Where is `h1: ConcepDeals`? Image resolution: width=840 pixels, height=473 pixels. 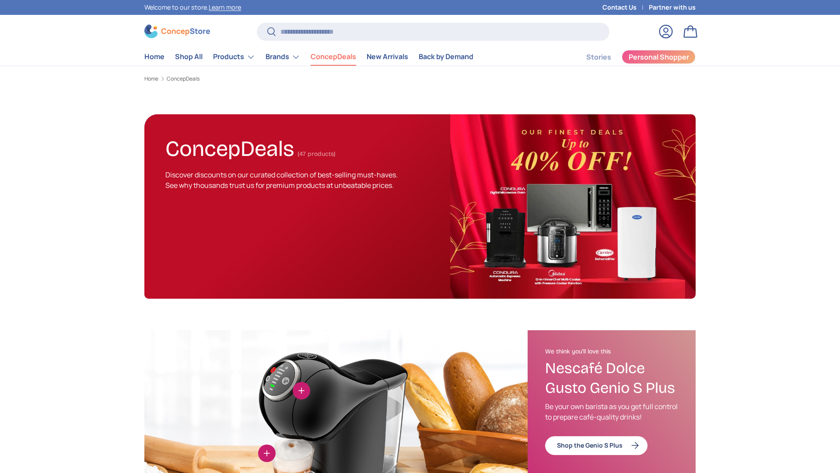 h1: ConcepDeals is located at coordinates (230, 147).